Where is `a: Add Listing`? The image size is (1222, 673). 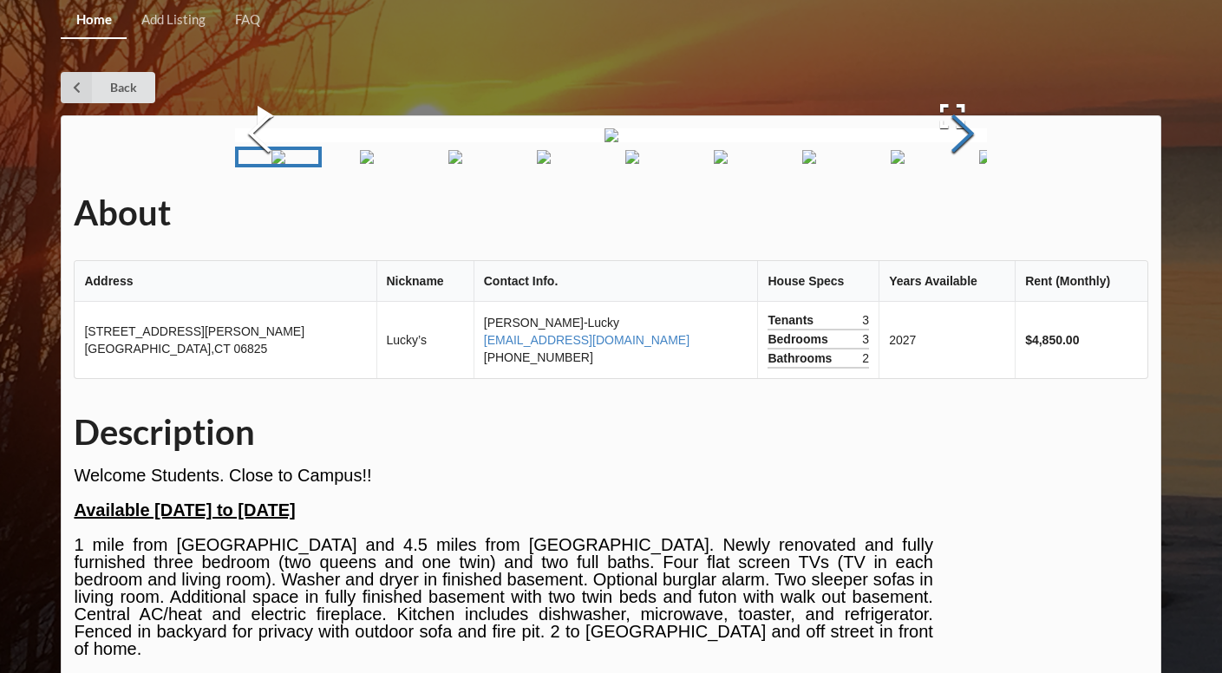
a: Add Listing is located at coordinates (173, 20).